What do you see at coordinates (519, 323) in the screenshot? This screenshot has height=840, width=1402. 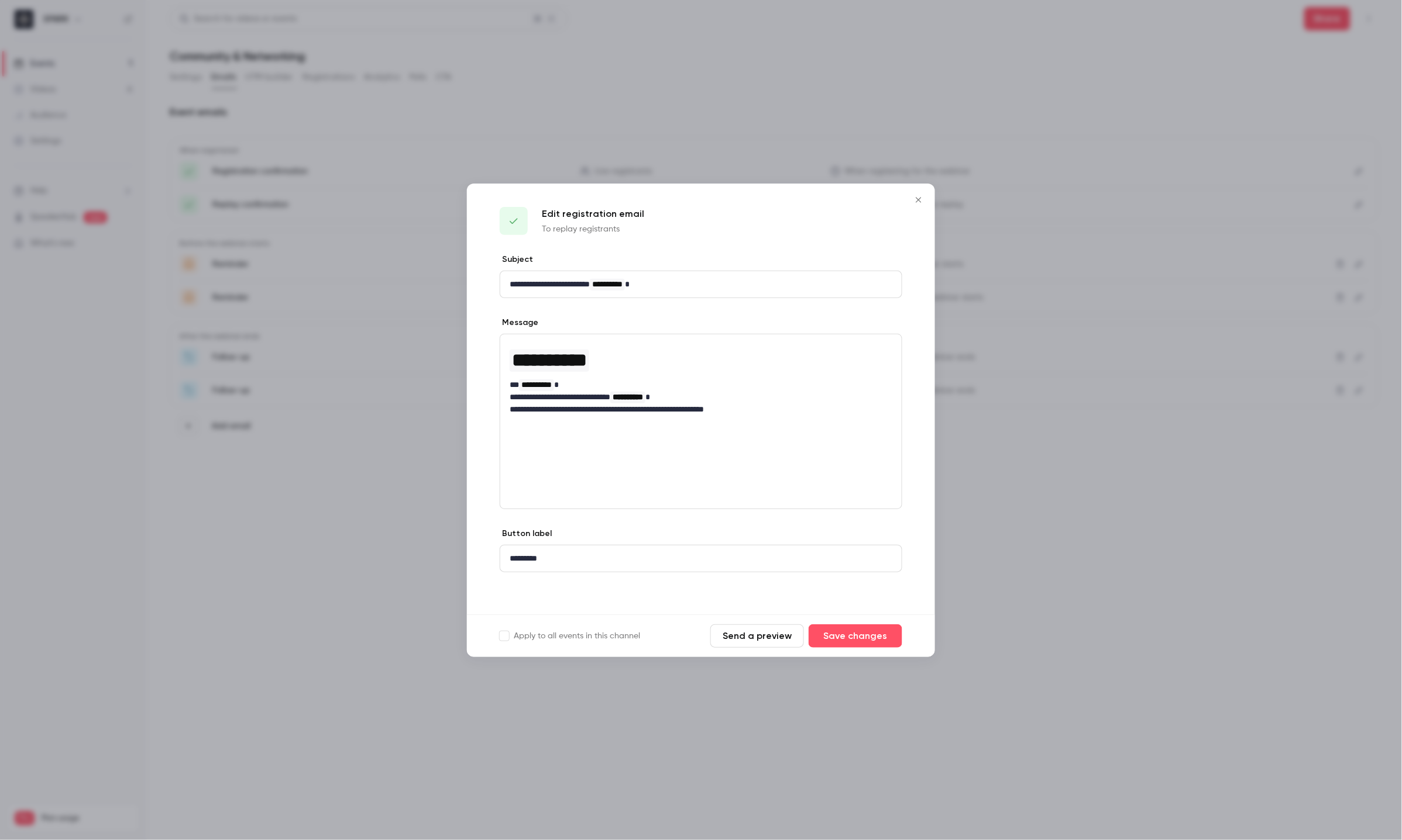 I see `label: Message` at bounding box center [519, 323].